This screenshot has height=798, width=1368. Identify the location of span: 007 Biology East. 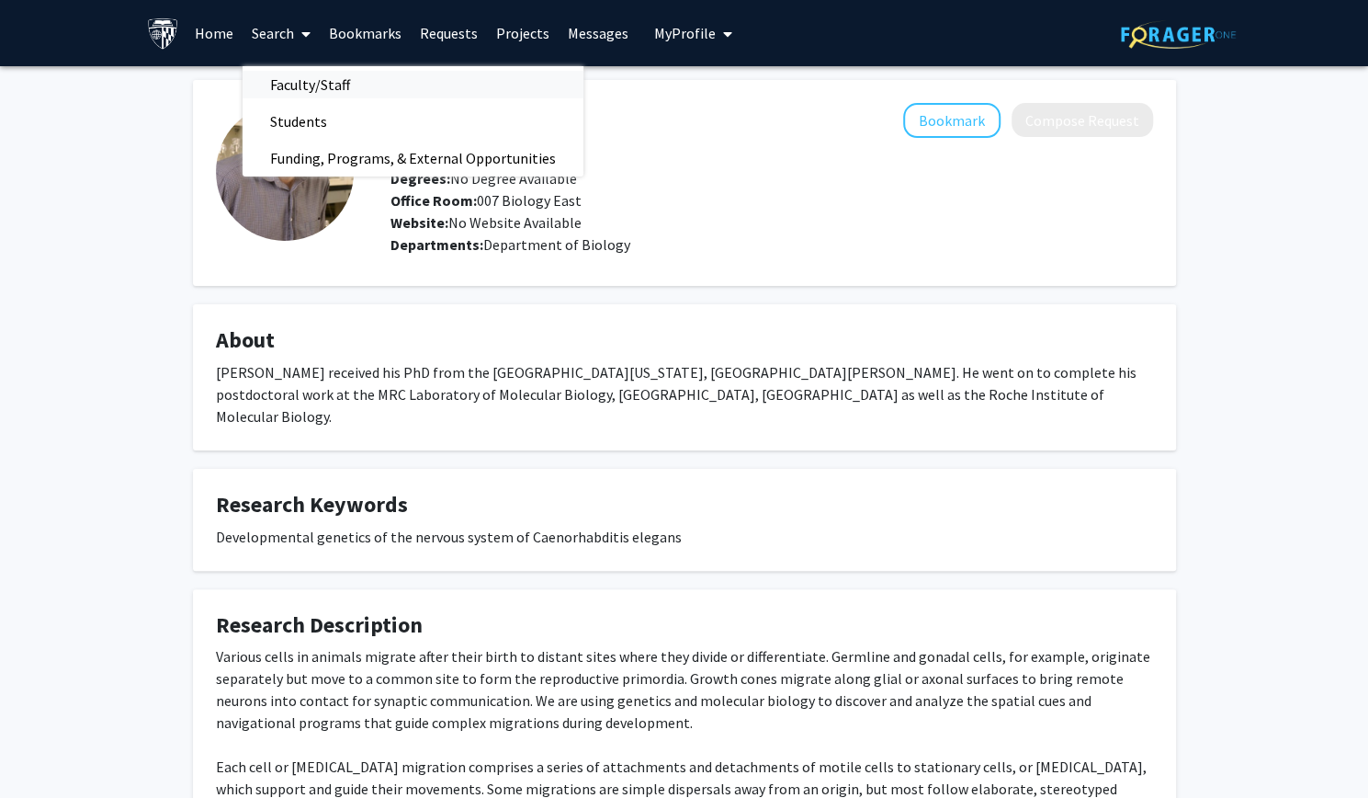
(486, 200).